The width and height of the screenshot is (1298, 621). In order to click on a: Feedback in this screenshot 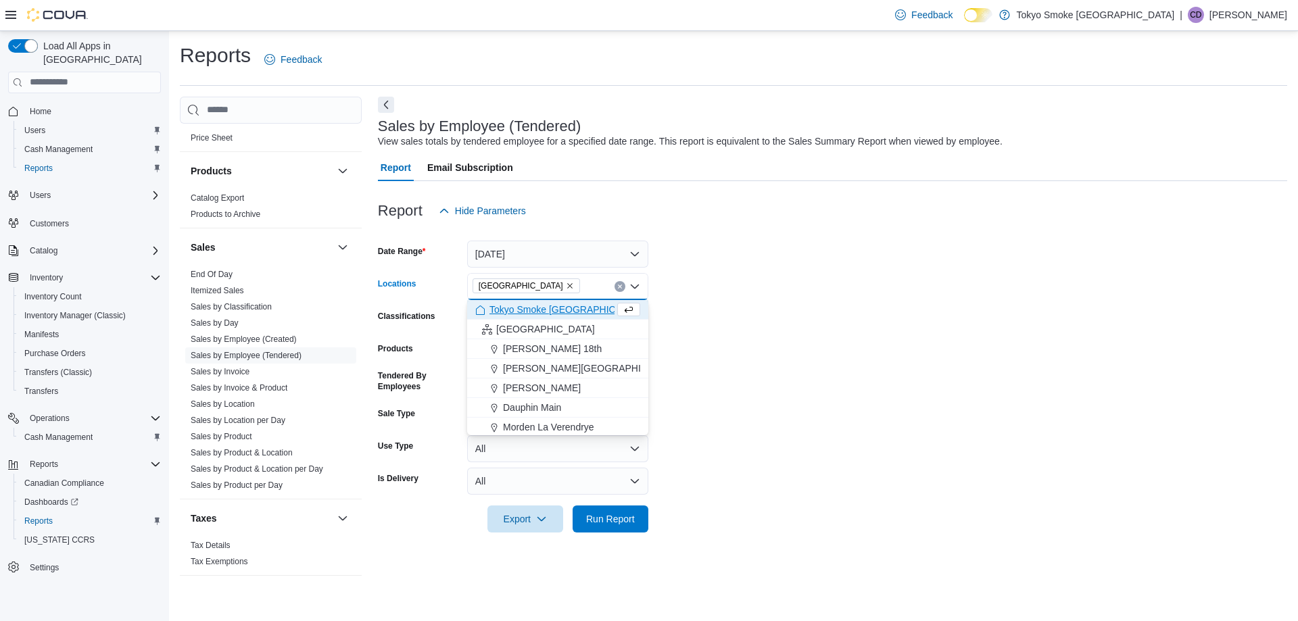, I will do `click(293, 59)`.